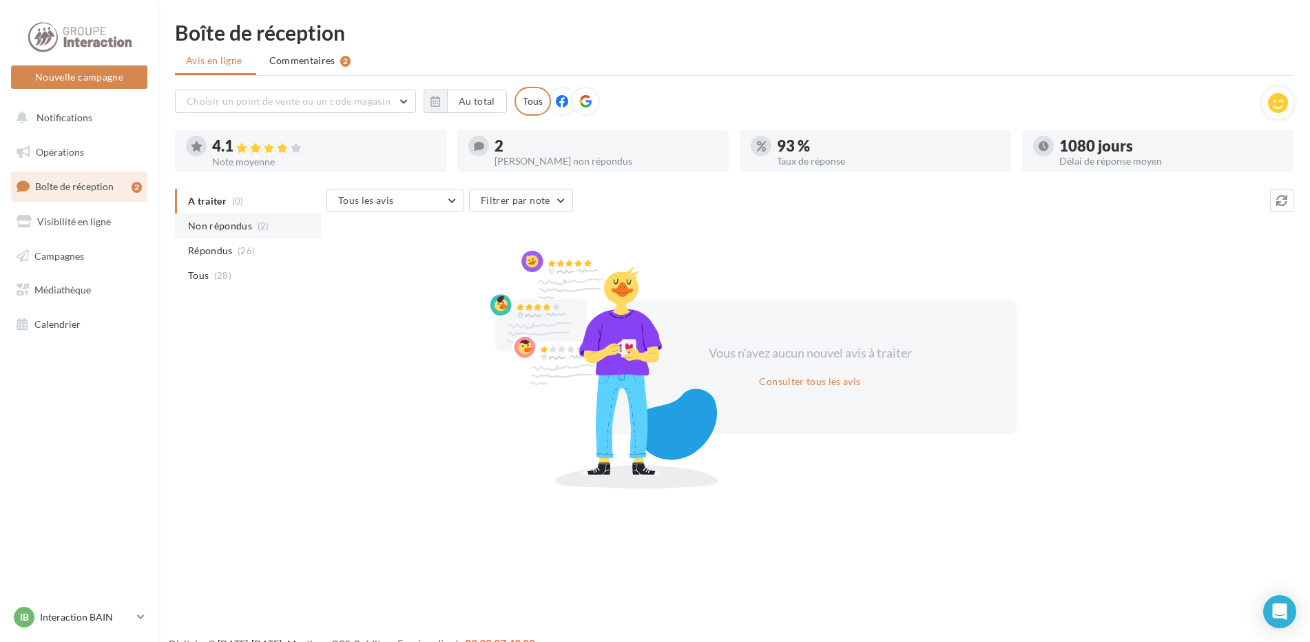 This screenshot has width=1310, height=642. I want to click on button: Filtrer par note, so click(521, 200).